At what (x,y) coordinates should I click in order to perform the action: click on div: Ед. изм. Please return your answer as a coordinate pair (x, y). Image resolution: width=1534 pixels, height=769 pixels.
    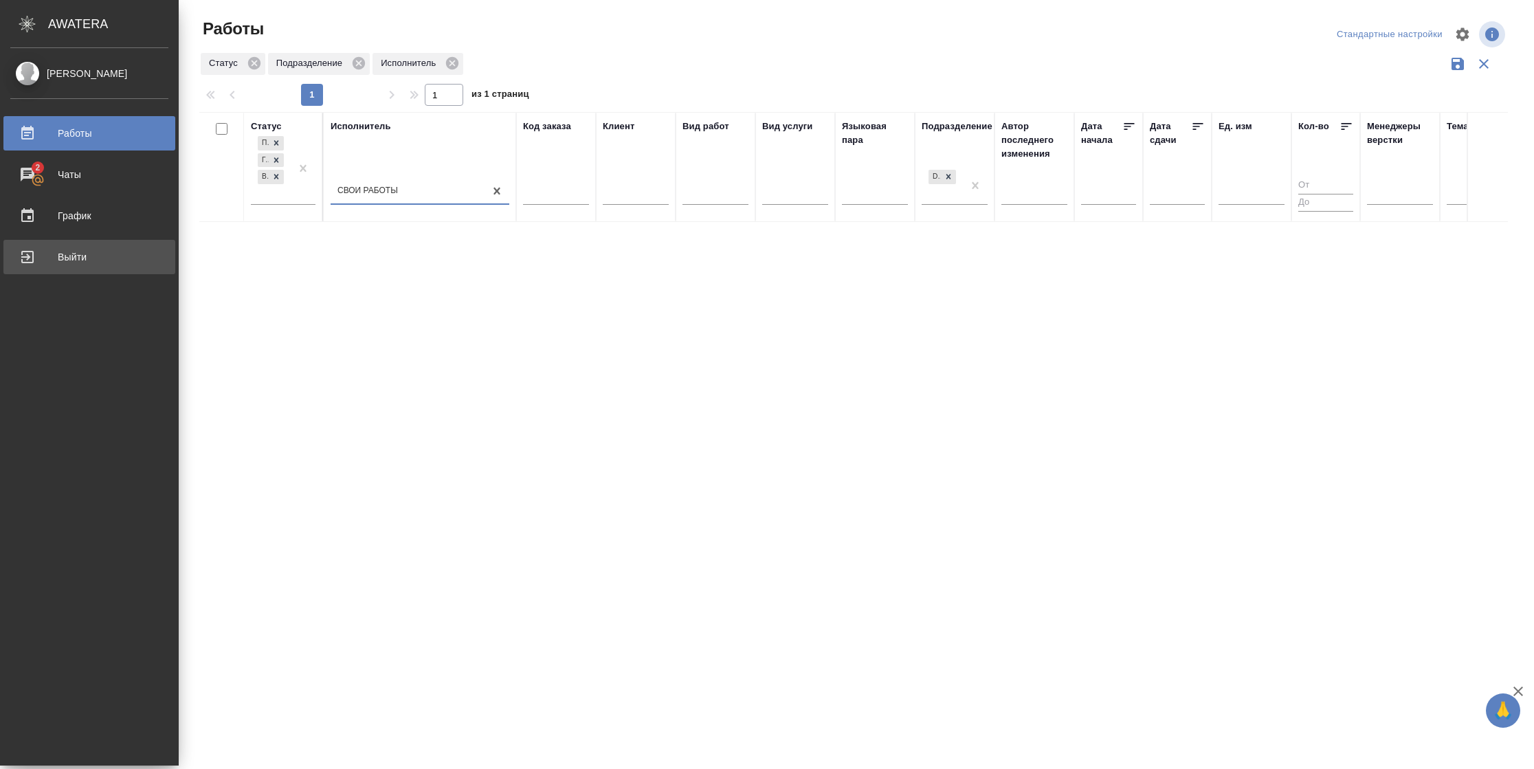
    Looking at the image, I should click on (1235, 126).